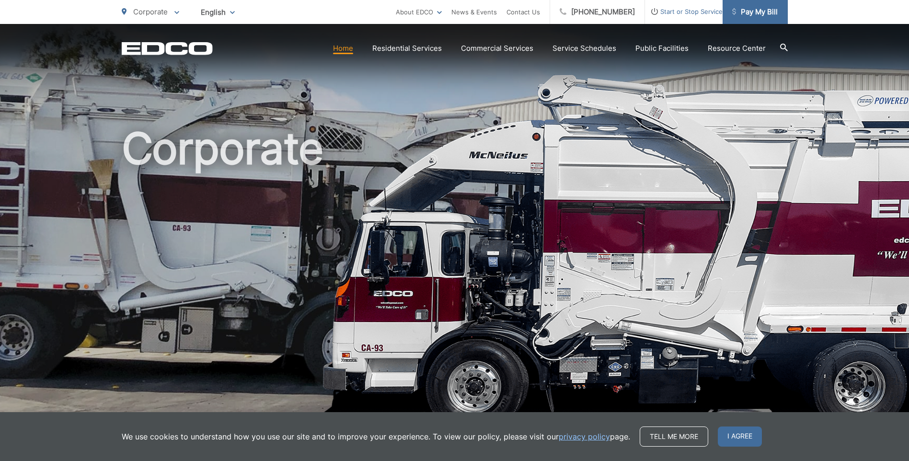 The width and height of the screenshot is (909, 461). Describe the element at coordinates (407, 48) in the screenshot. I see `a: Residential Services` at that location.